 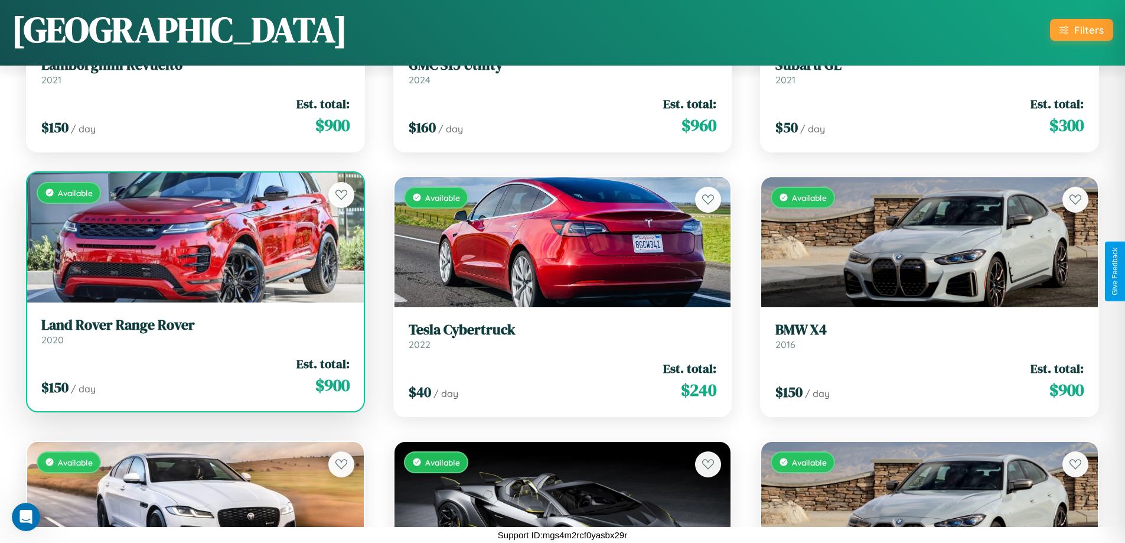 I want to click on a: Tesla Cybertruck2022, so click(x=563, y=335).